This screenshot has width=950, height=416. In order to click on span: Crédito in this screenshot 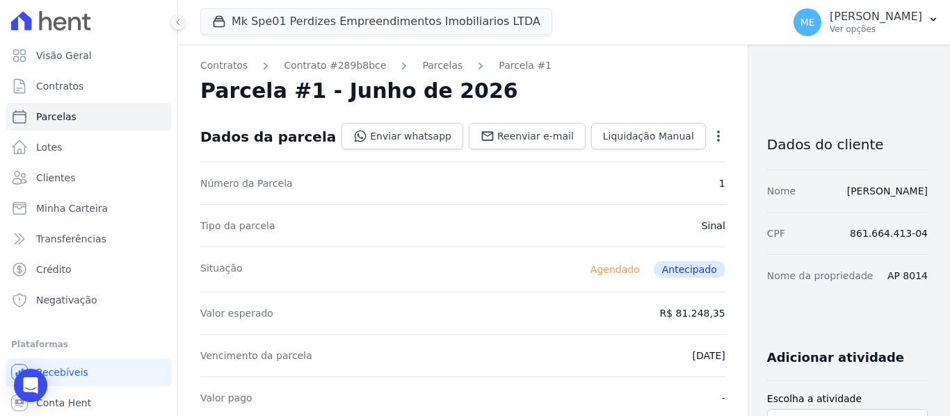, I will do `click(54, 270)`.